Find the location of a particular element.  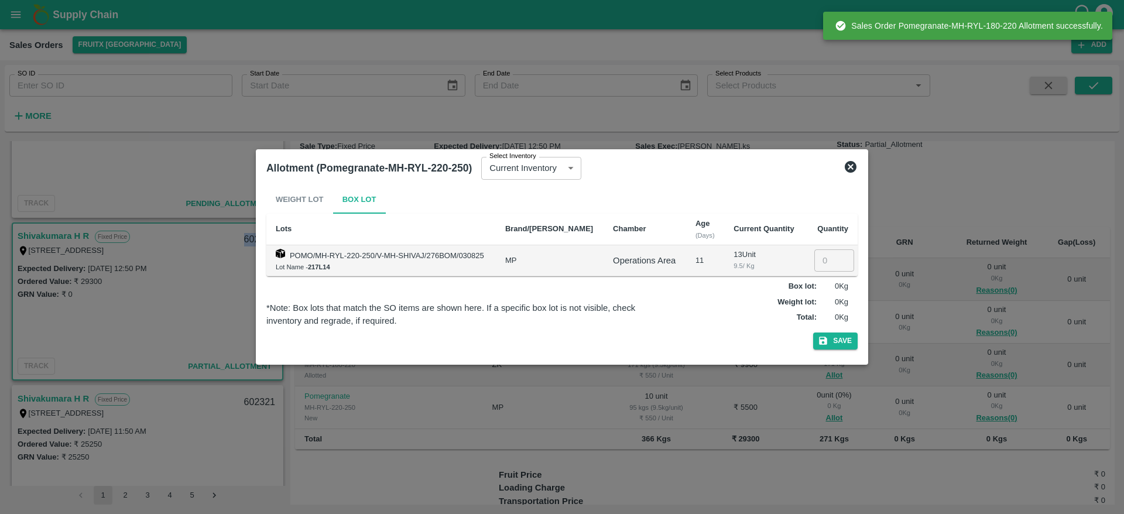

div: (Days) is located at coordinates (705, 235).